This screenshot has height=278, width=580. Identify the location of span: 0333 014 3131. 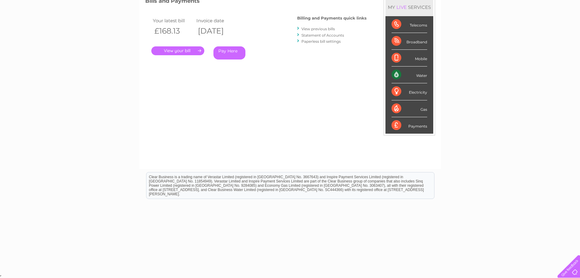
(487, 7).